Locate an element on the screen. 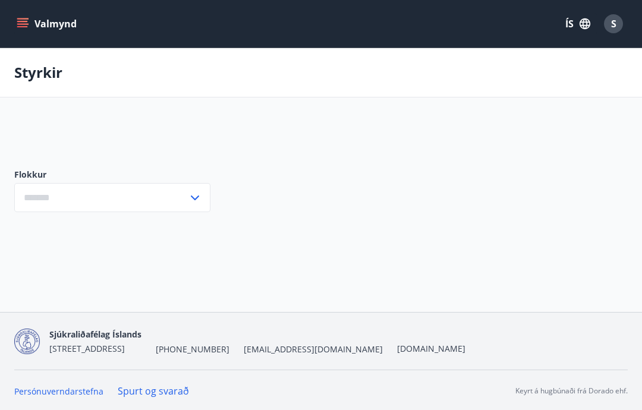  button: S is located at coordinates (613, 24).